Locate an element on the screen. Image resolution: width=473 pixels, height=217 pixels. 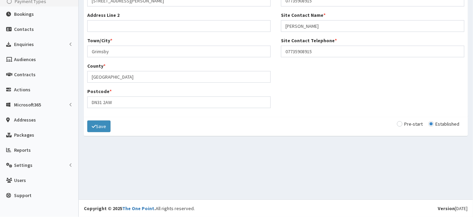
span: Packages is located at coordinates (24, 135).